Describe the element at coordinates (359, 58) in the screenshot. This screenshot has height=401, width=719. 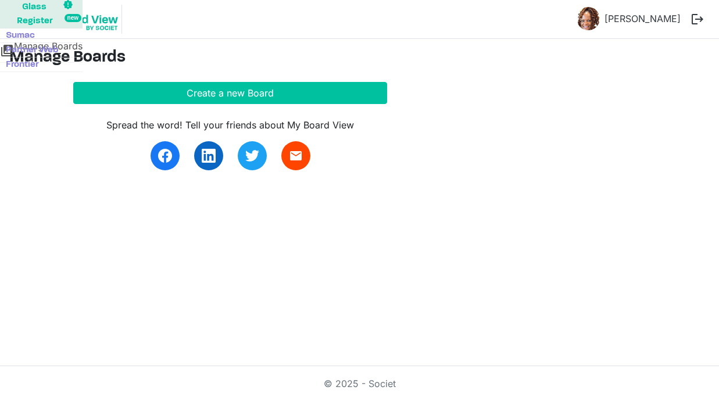
I see `h3: Manage Boards` at that location.